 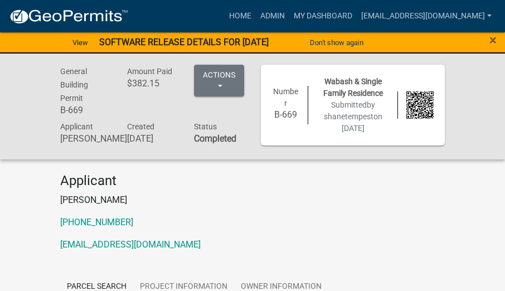 I want to click on h4: Applicant, so click(x=253, y=181).